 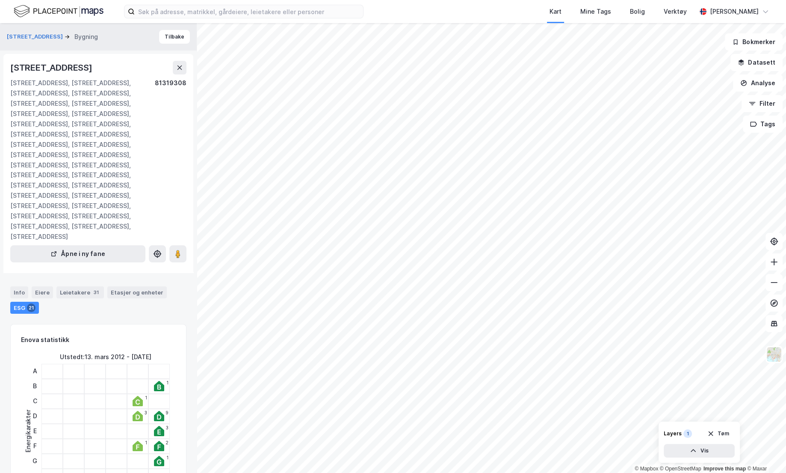 I want to click on a: OpenStreetMap, so click(x=681, y=468).